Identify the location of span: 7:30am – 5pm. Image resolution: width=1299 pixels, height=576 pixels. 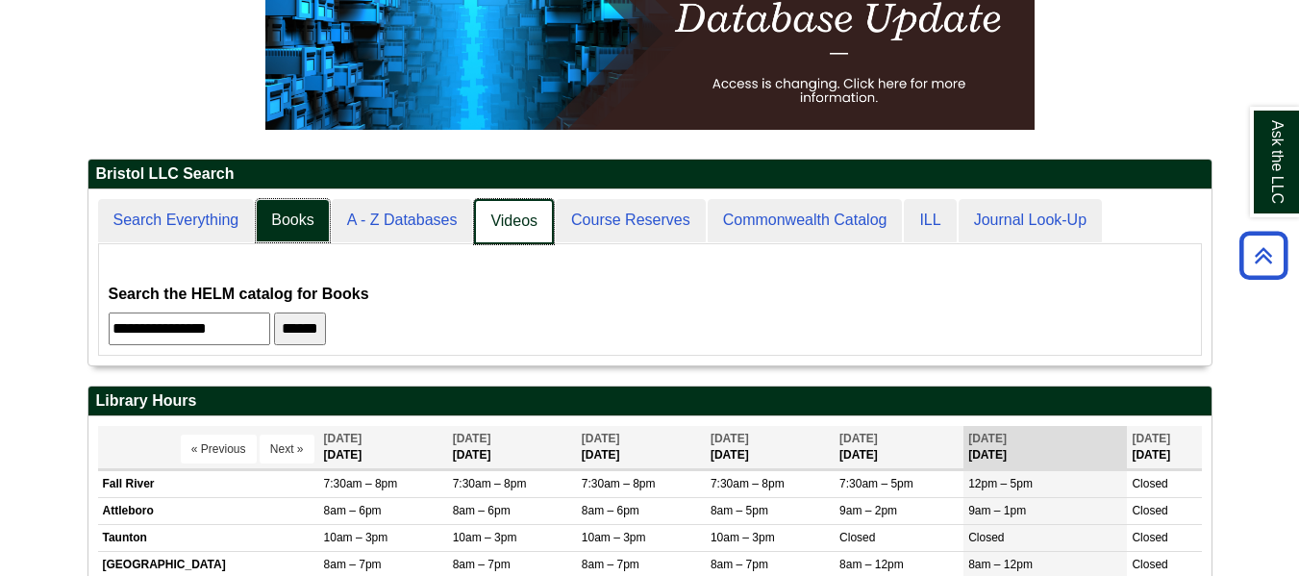
(876, 484).